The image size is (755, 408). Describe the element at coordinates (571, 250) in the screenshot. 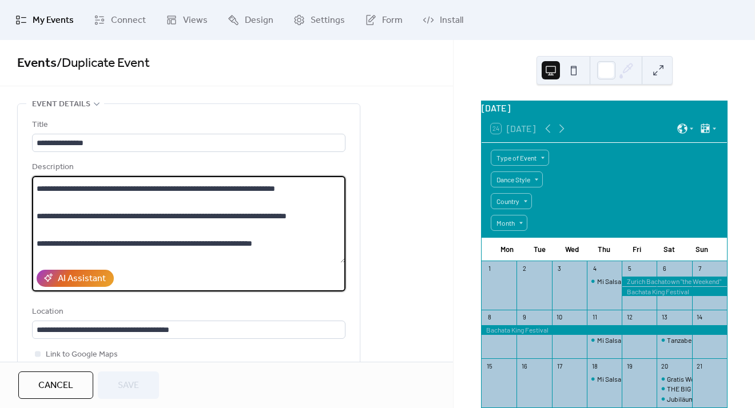

I see `div: Wed` at that location.